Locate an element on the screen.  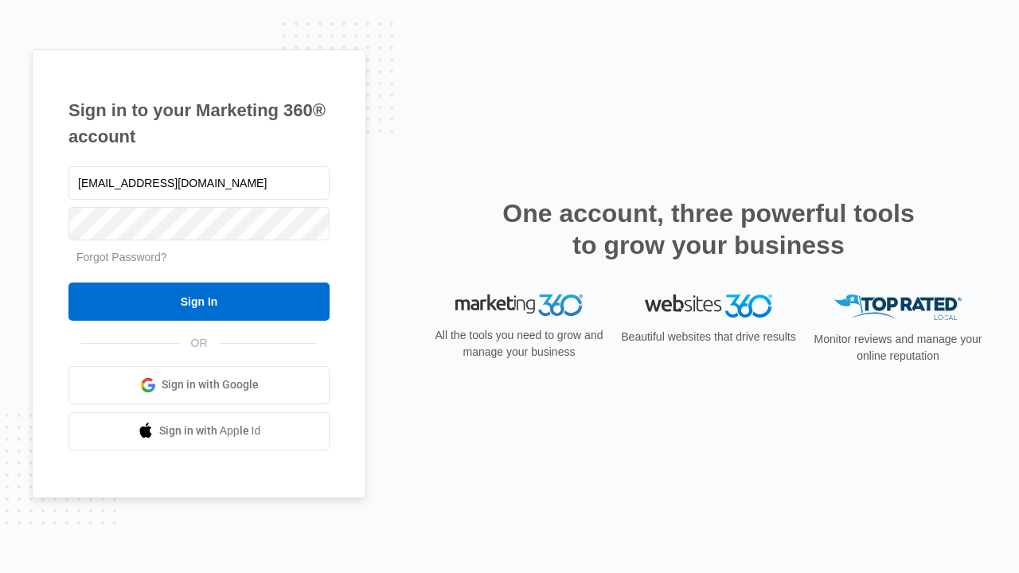
img: Websites 360 is located at coordinates (709, 306).